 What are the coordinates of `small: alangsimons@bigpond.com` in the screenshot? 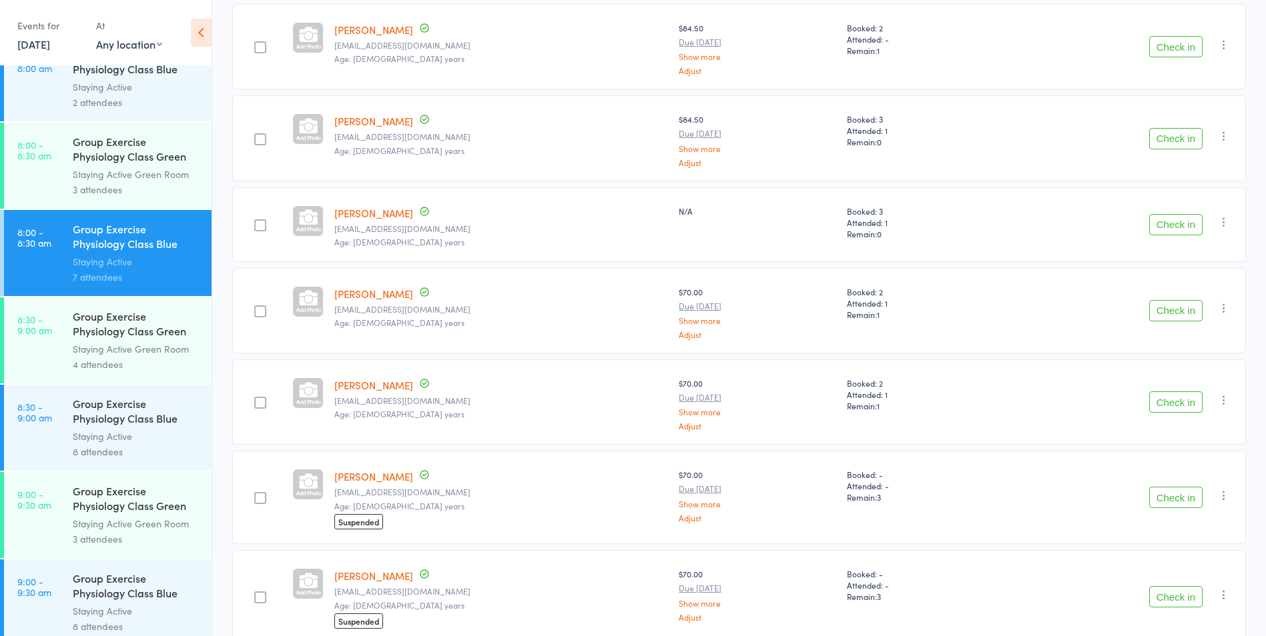 It's located at (501, 310).